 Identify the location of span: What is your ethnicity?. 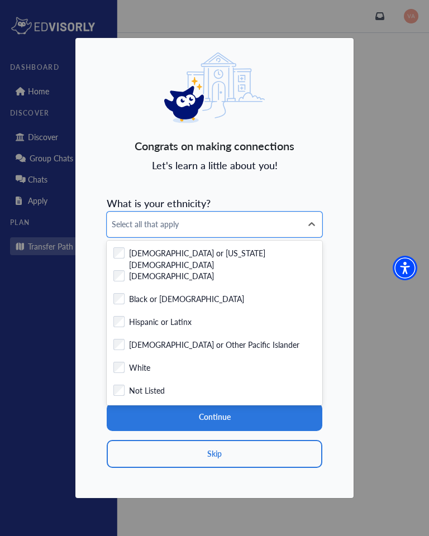
(159, 203).